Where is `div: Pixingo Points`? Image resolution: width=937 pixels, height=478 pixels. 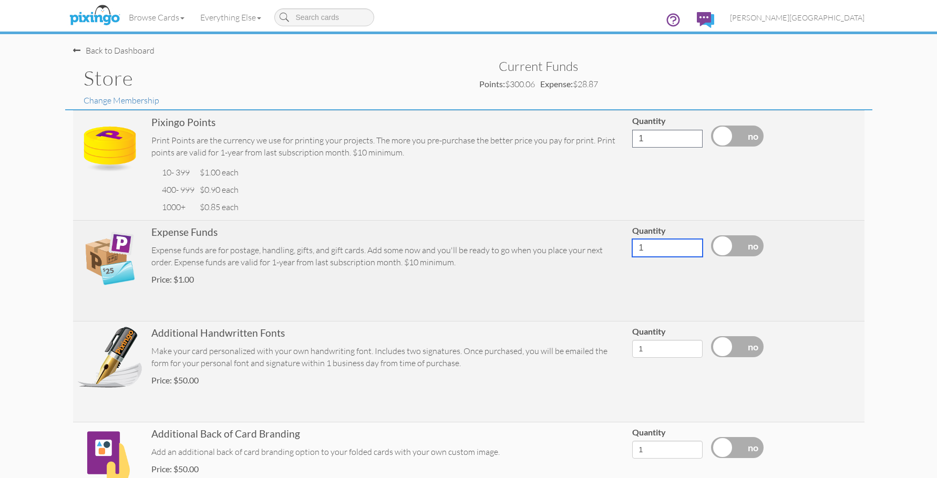 div: Pixingo Points is located at coordinates (388, 122).